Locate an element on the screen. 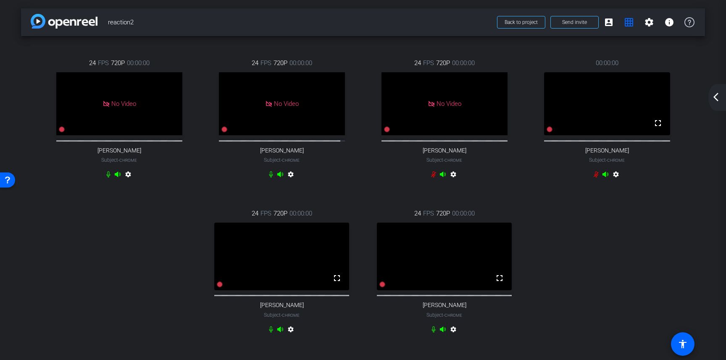  mat-icon: accessibility is located at coordinates (683, 344).